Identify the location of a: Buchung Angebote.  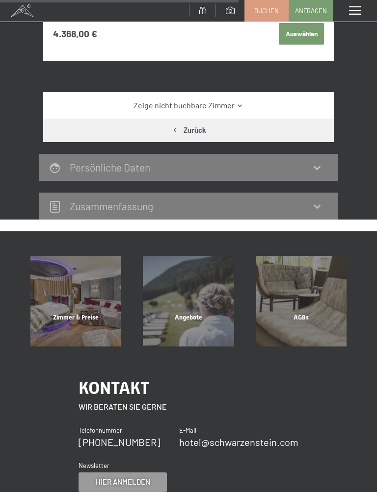
(188, 301).